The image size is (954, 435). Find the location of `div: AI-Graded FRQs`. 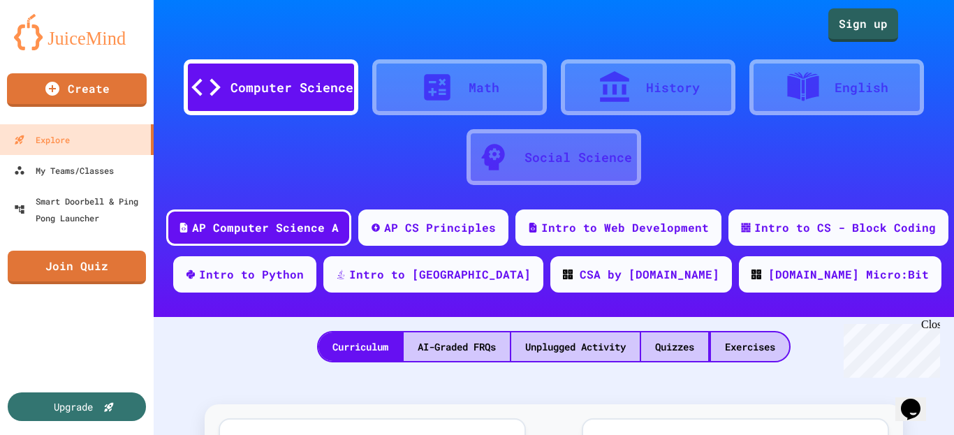

div: AI-Graded FRQs is located at coordinates (457, 346).